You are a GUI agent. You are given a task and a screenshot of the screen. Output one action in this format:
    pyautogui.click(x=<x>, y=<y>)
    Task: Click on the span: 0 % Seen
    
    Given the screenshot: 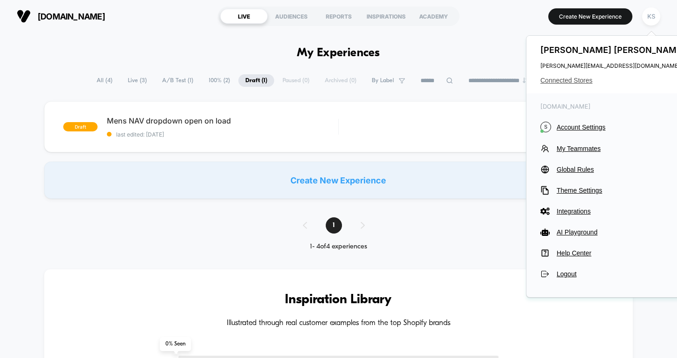 What is the action you would take?
    pyautogui.click(x=175, y=344)
    